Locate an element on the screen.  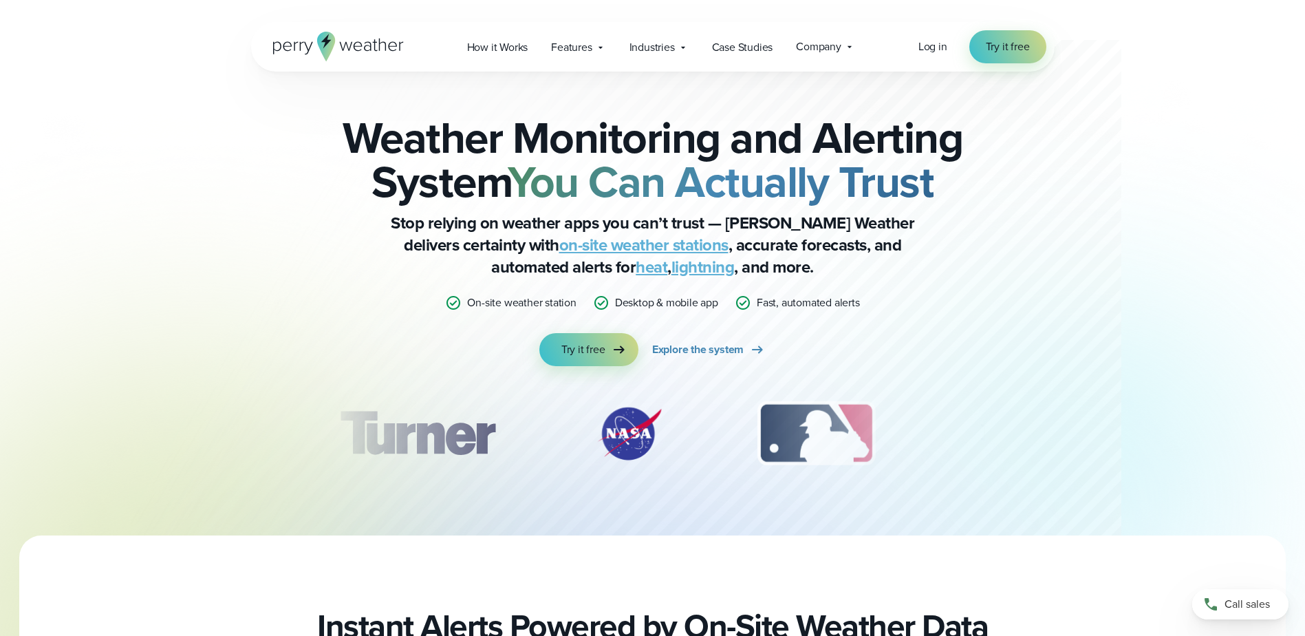
a: Log in is located at coordinates (933, 47).